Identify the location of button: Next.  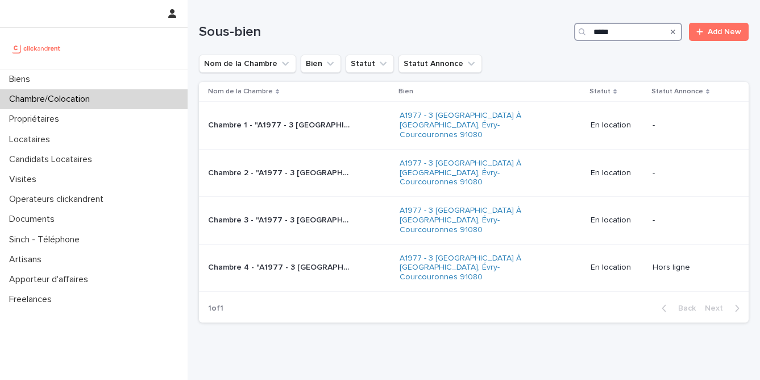
(724, 308).